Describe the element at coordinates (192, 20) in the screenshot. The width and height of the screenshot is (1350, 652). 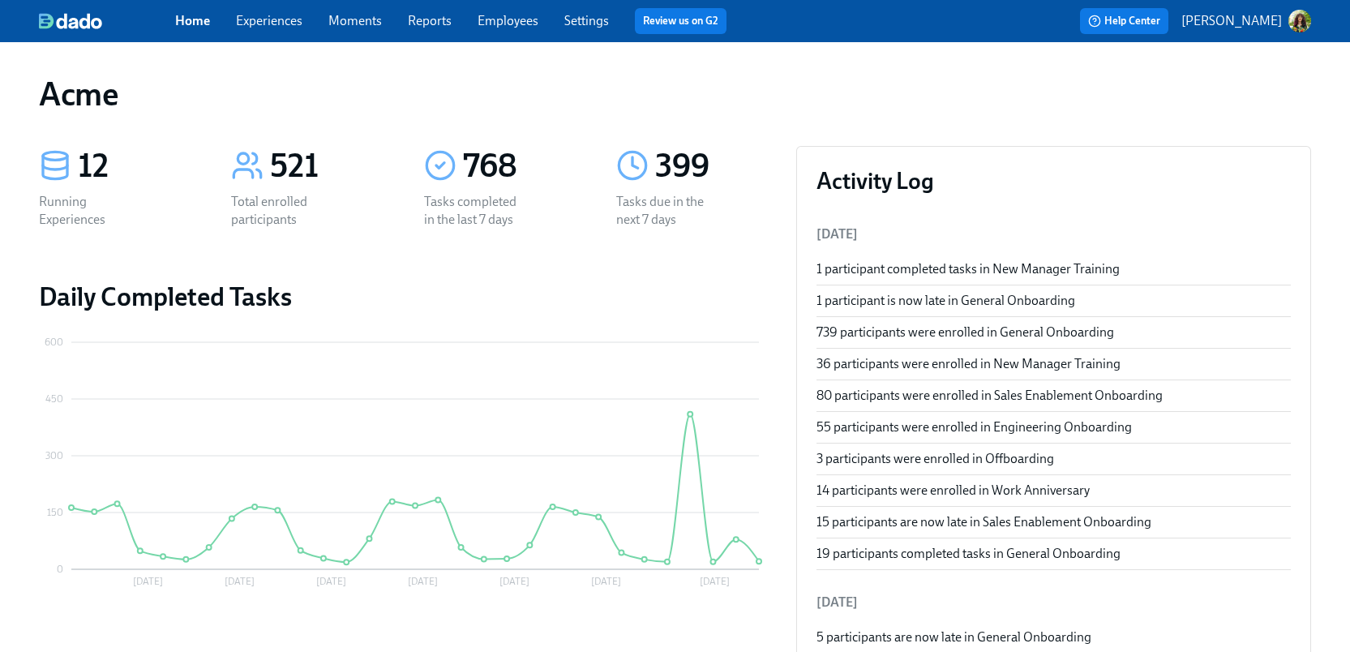
I see `a: Home` at that location.